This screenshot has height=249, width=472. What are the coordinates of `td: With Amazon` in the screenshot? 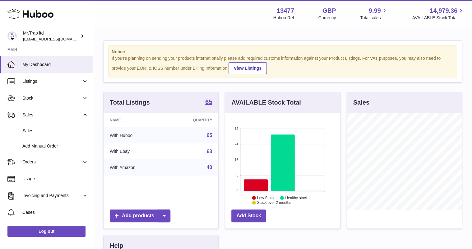 It's located at (135, 167).